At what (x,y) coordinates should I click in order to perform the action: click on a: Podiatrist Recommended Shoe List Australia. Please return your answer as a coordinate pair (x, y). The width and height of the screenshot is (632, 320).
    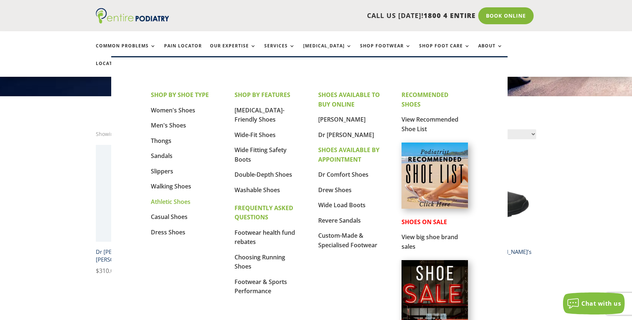
    Looking at the image, I should click on (435, 206).